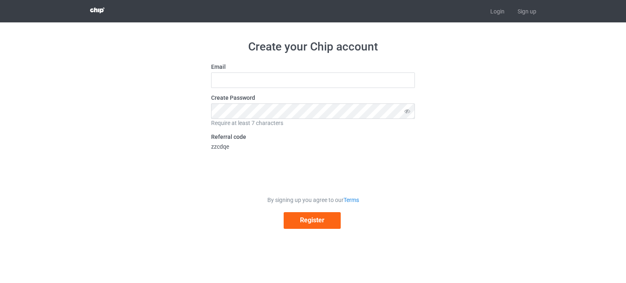 The image size is (626, 283). What do you see at coordinates (313, 123) in the screenshot?
I see `div: Require at least 7 characters` at bounding box center [313, 123].